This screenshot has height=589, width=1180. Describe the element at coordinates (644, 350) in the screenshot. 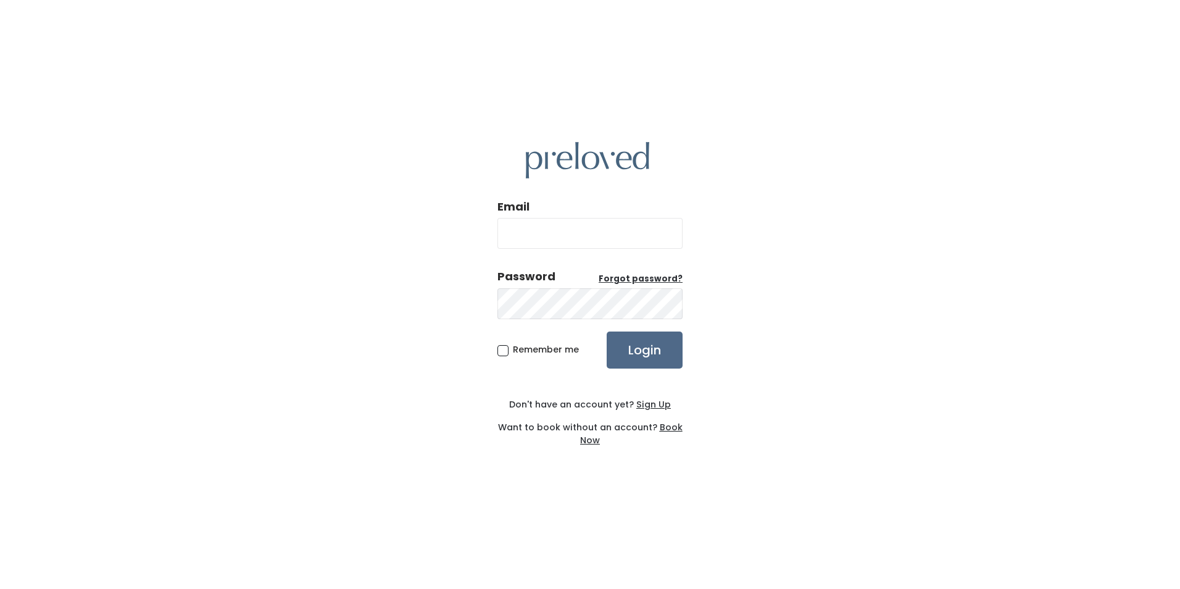

I see `input: Login` at that location.